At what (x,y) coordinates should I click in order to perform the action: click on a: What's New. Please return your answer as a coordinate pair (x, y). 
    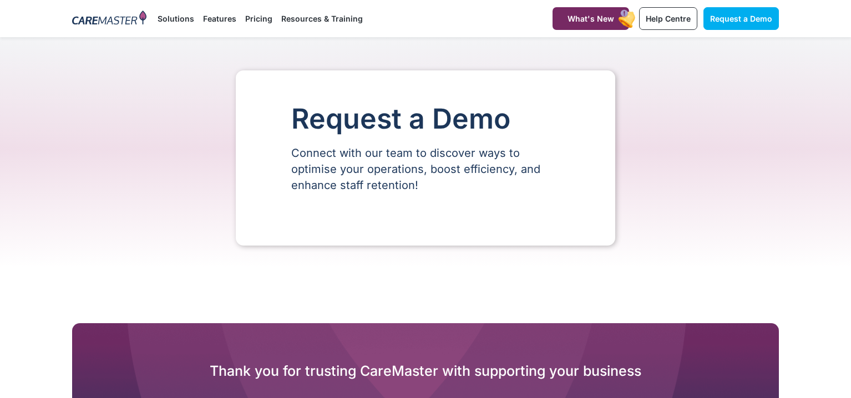
    Looking at the image, I should click on (591, 18).